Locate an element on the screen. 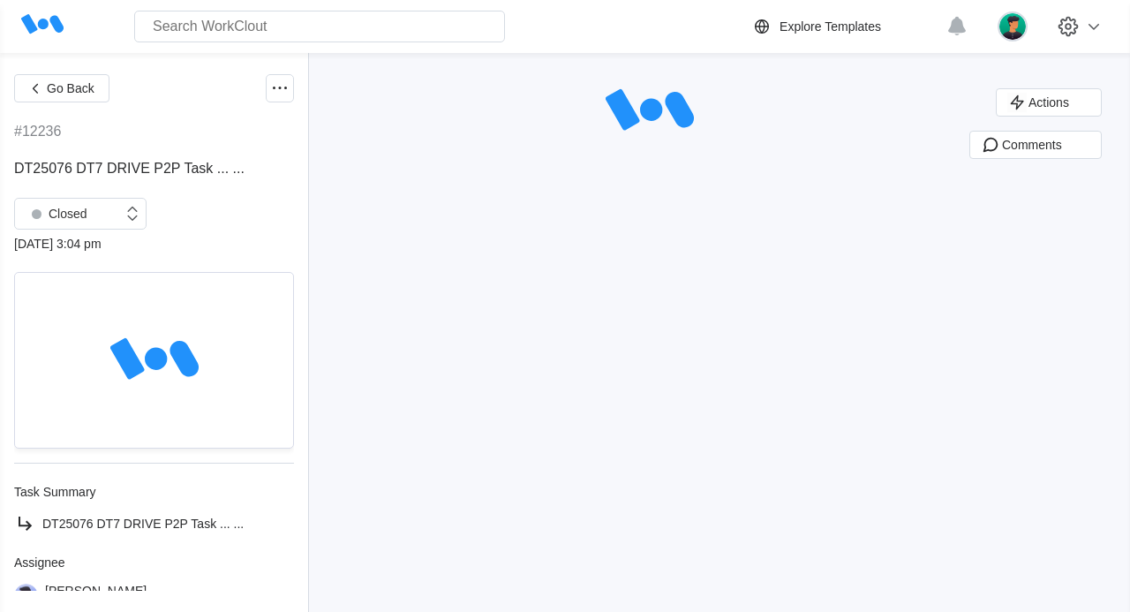  span: Actions is located at coordinates (1049, 102).